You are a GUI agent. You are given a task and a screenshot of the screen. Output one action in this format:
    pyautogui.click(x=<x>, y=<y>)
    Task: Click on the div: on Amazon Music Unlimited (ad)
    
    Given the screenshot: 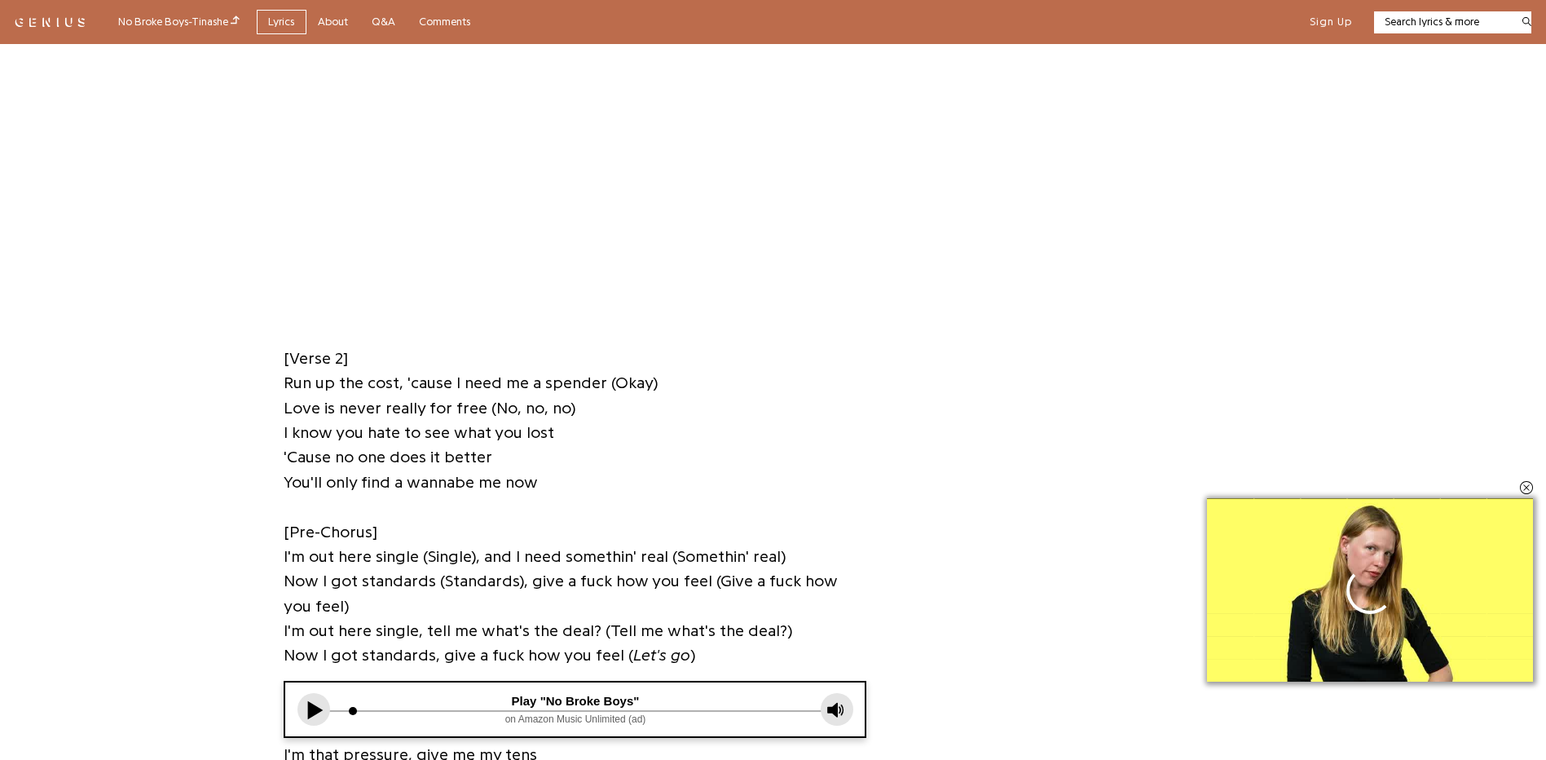 What is the action you would take?
    pyautogui.click(x=290, y=36)
    